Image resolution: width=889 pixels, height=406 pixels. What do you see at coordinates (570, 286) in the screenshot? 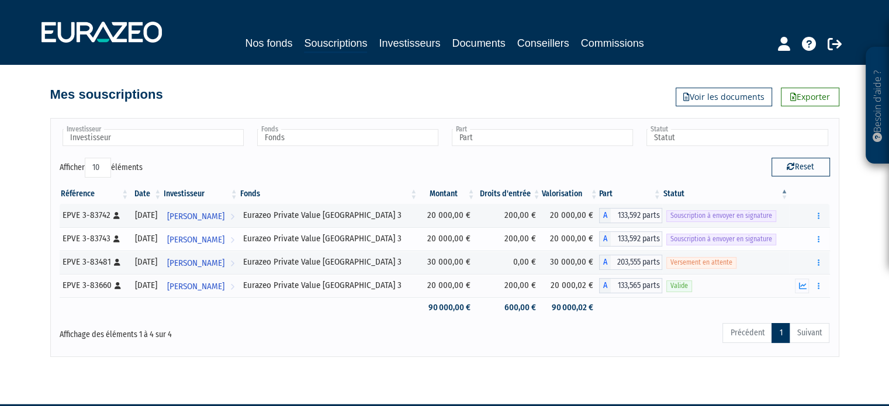
I see `td: 20 000,02 €` at bounding box center [570, 286].